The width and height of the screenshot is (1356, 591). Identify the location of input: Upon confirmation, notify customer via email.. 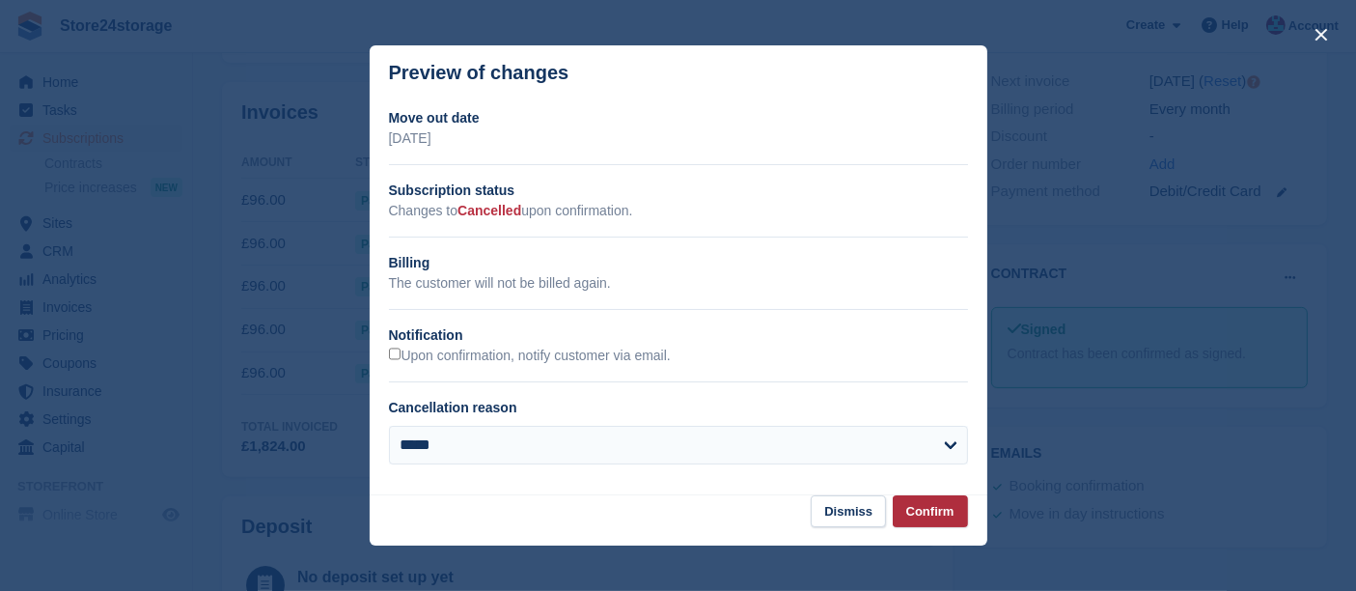
(395, 353).